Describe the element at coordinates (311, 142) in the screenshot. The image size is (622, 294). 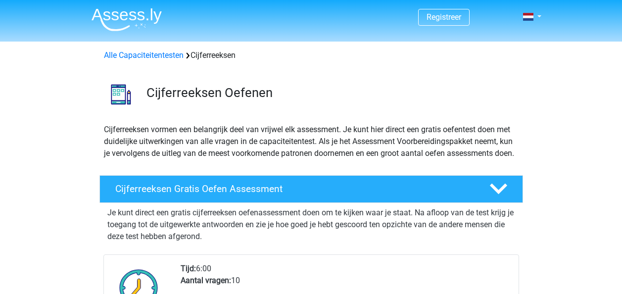
I see `p: Cijferreeksen vormen een belangrijk deel van vrijwel elk assessment. Je kunt hier direct een grat...` at that location.